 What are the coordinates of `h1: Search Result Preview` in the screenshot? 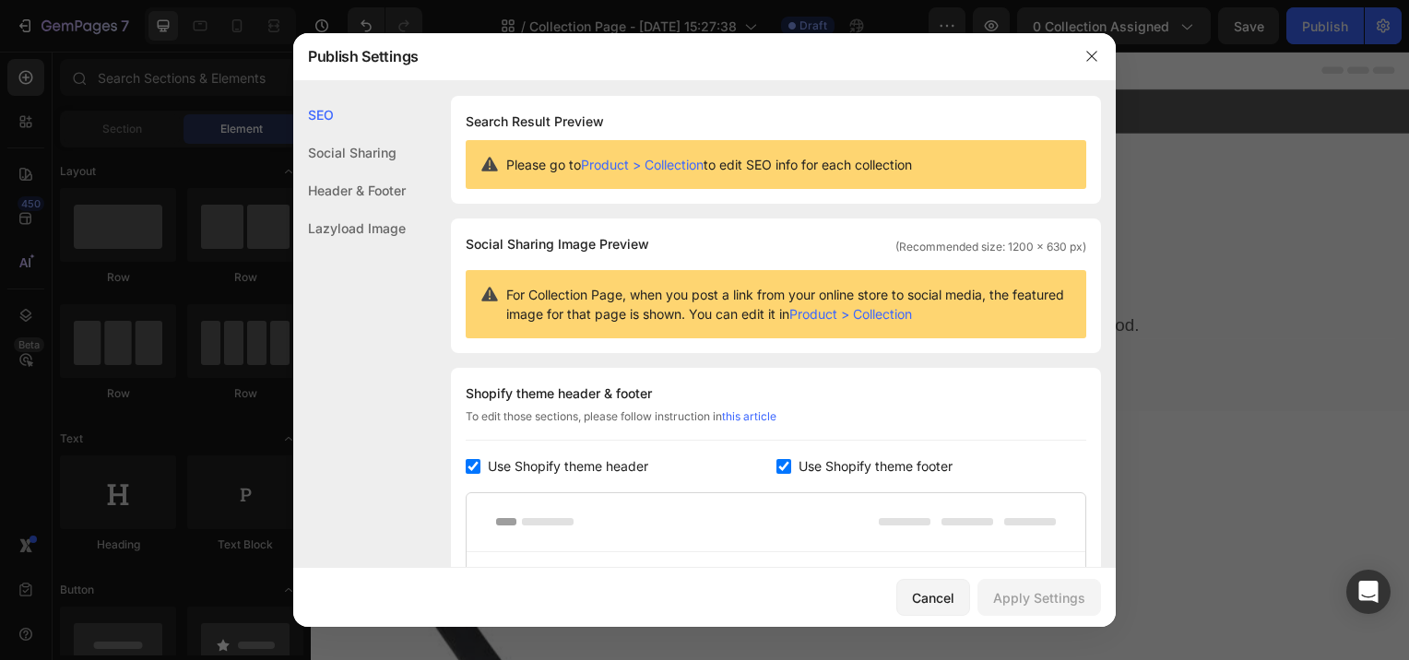 It's located at (775, 122).